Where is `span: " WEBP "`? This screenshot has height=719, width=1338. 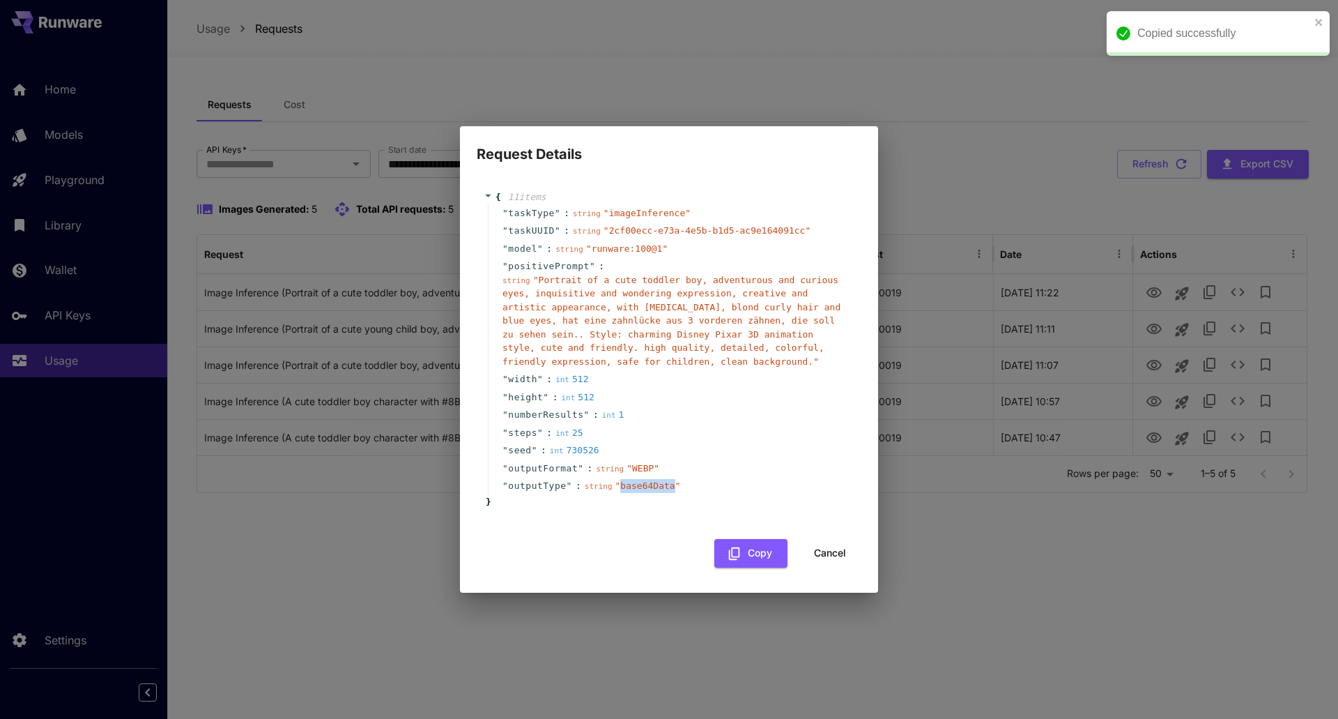 span: " WEBP " is located at coordinates (643, 468).